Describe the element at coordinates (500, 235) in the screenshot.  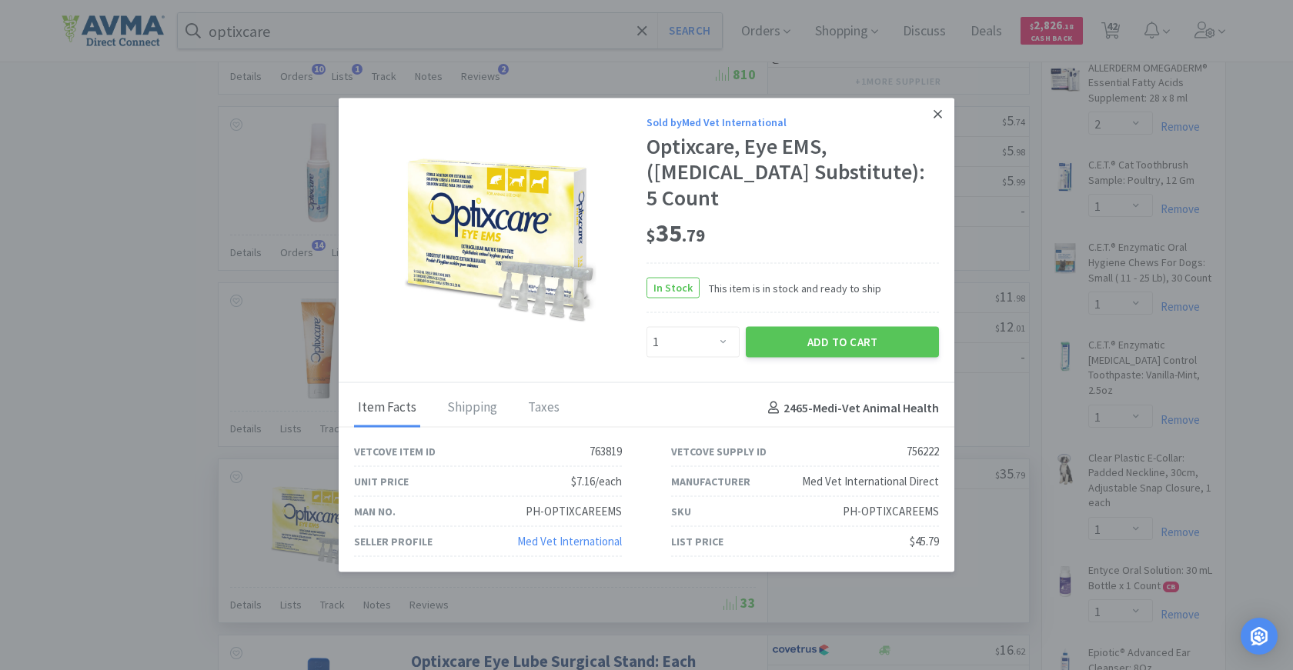
I see `img: a2f965671bd24a2e81b6ee2739b0b55f.png` at that location.